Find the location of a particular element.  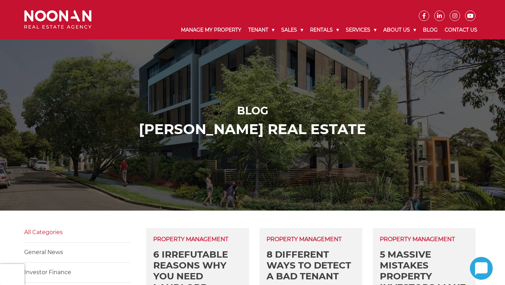

h1: Blog is located at coordinates (252, 111).